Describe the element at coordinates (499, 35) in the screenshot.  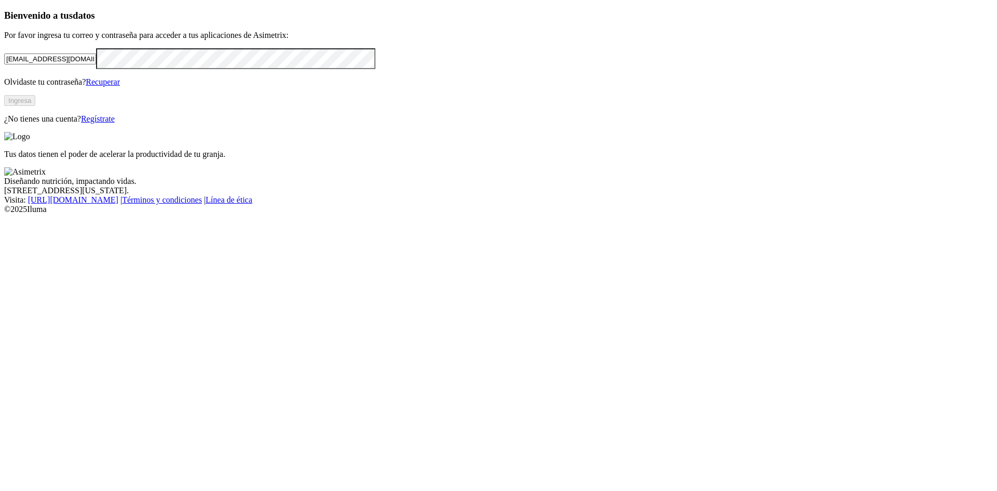
I see `p: Por favor ingresa tu correo y contraseña para acceder a tus aplicaciones de Asimetrix:` at that location.